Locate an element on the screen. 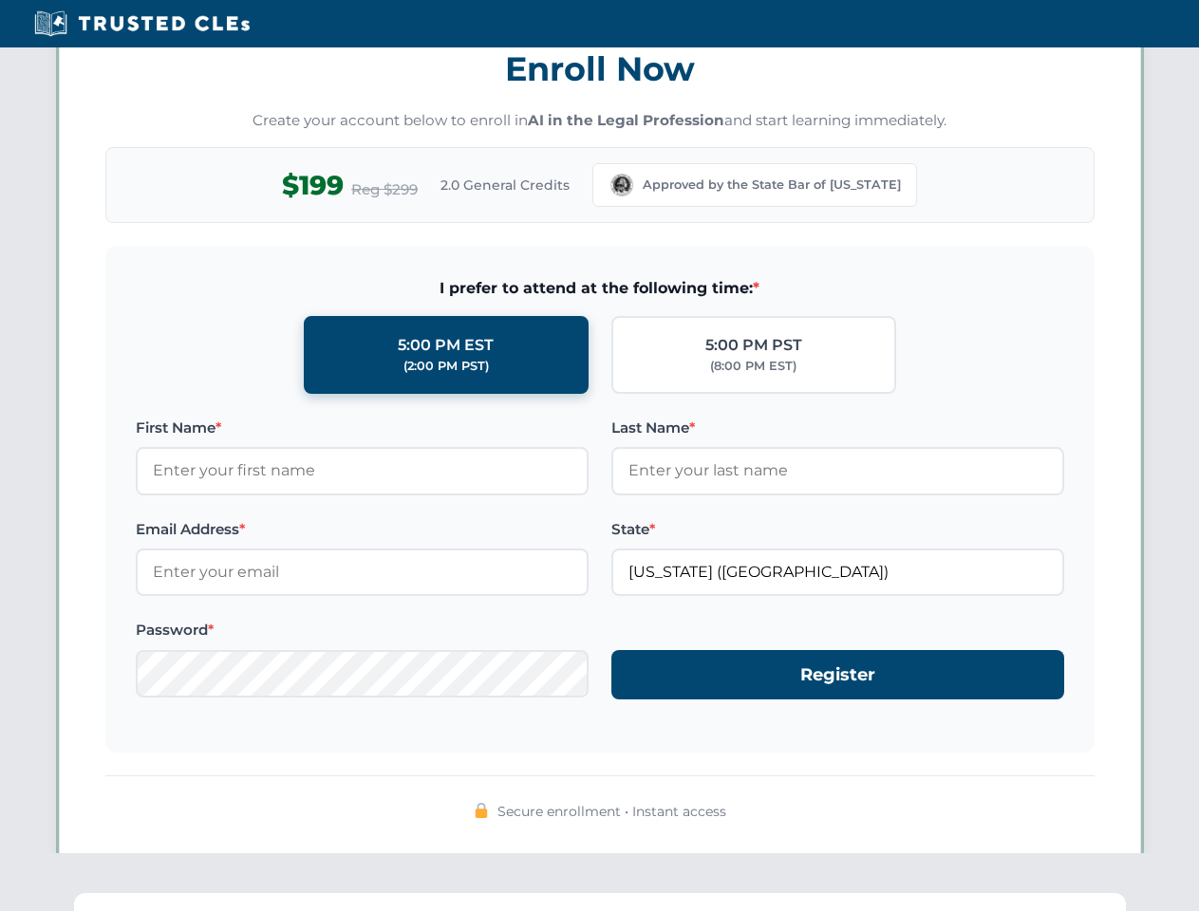 Image resolution: width=1199 pixels, height=911 pixels. button: Register is located at coordinates (837, 675).